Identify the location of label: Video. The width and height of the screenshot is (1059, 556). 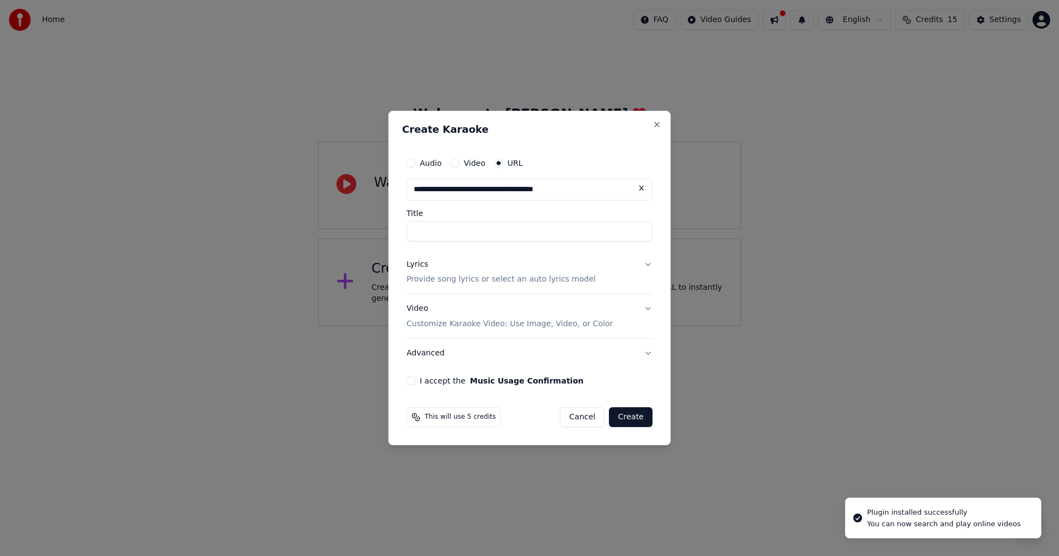
(474, 163).